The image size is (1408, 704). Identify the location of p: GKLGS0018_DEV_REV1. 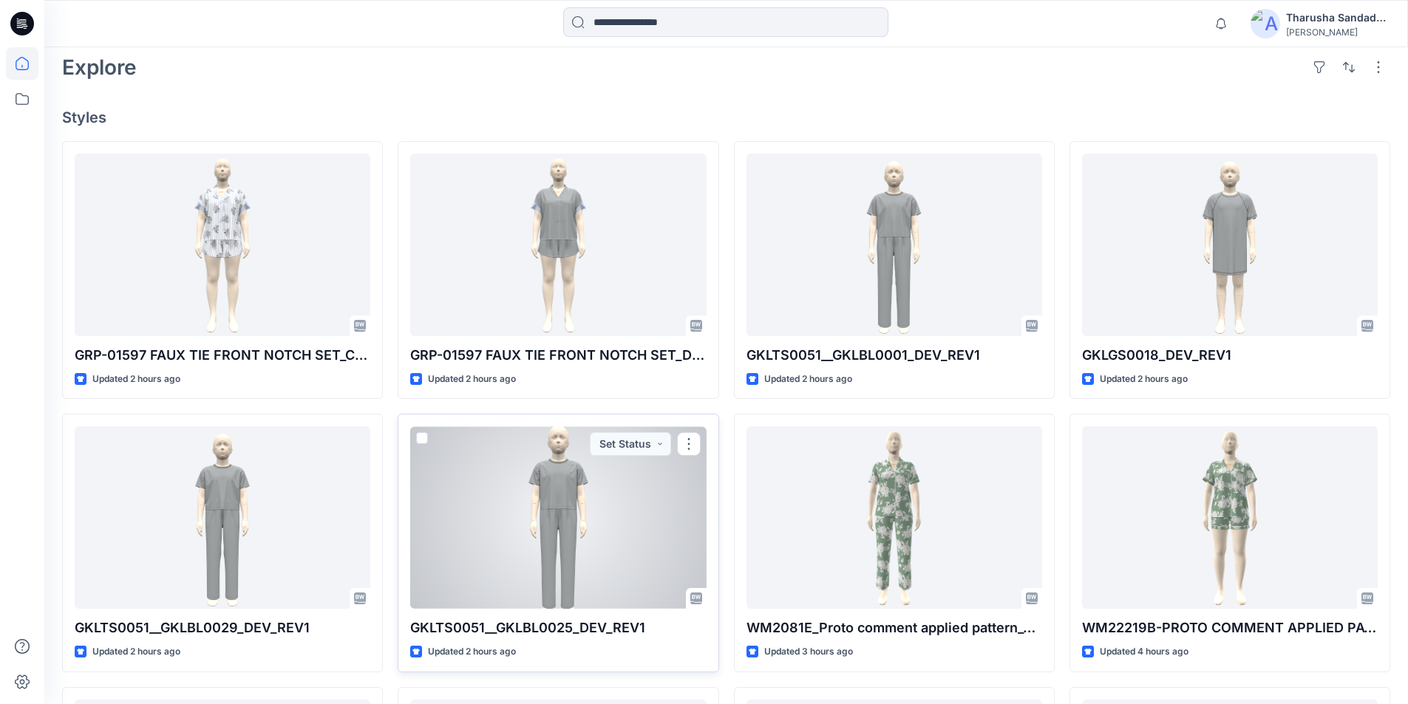
(1230, 355).